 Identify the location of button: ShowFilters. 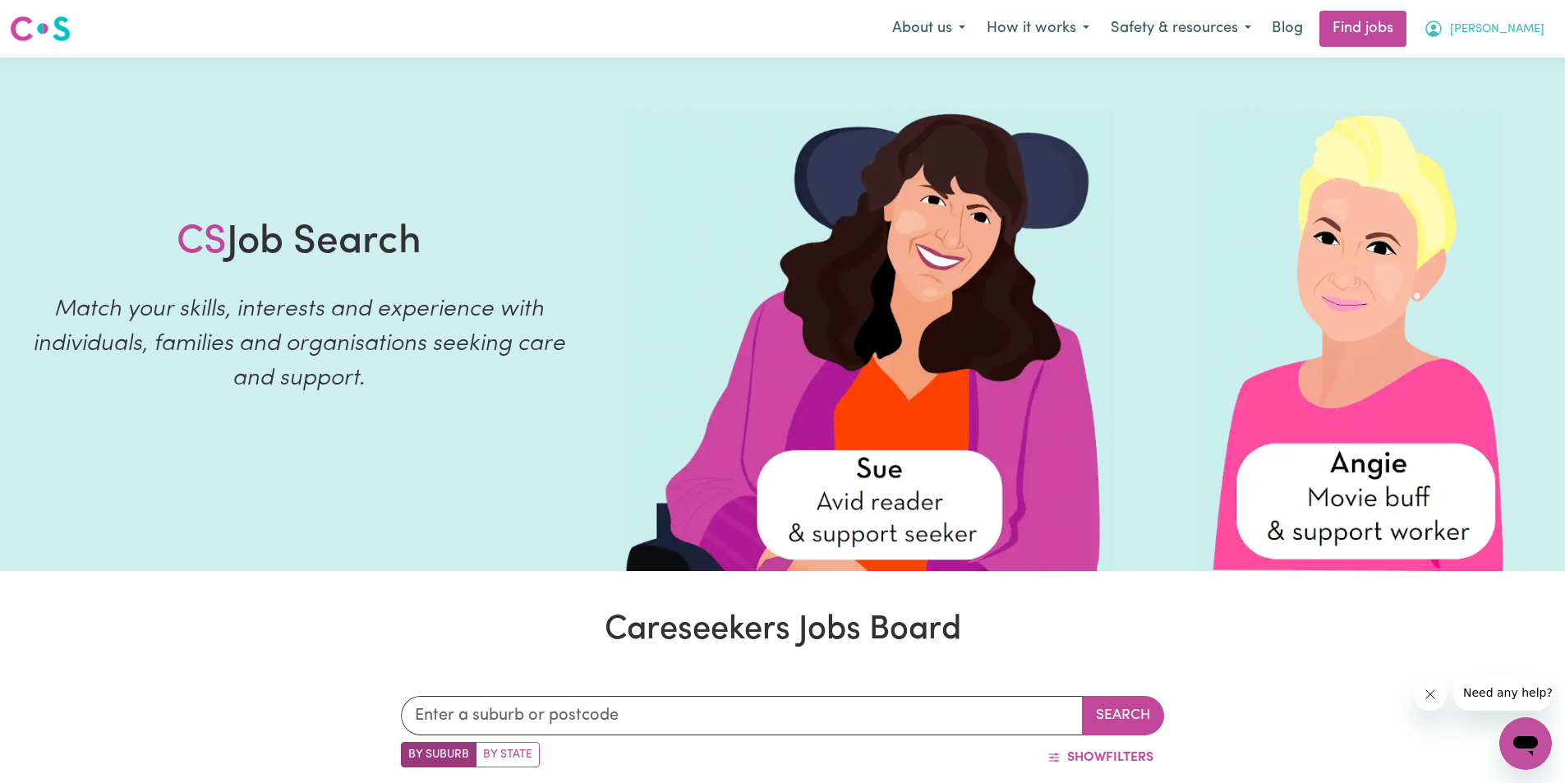
(1100, 757).